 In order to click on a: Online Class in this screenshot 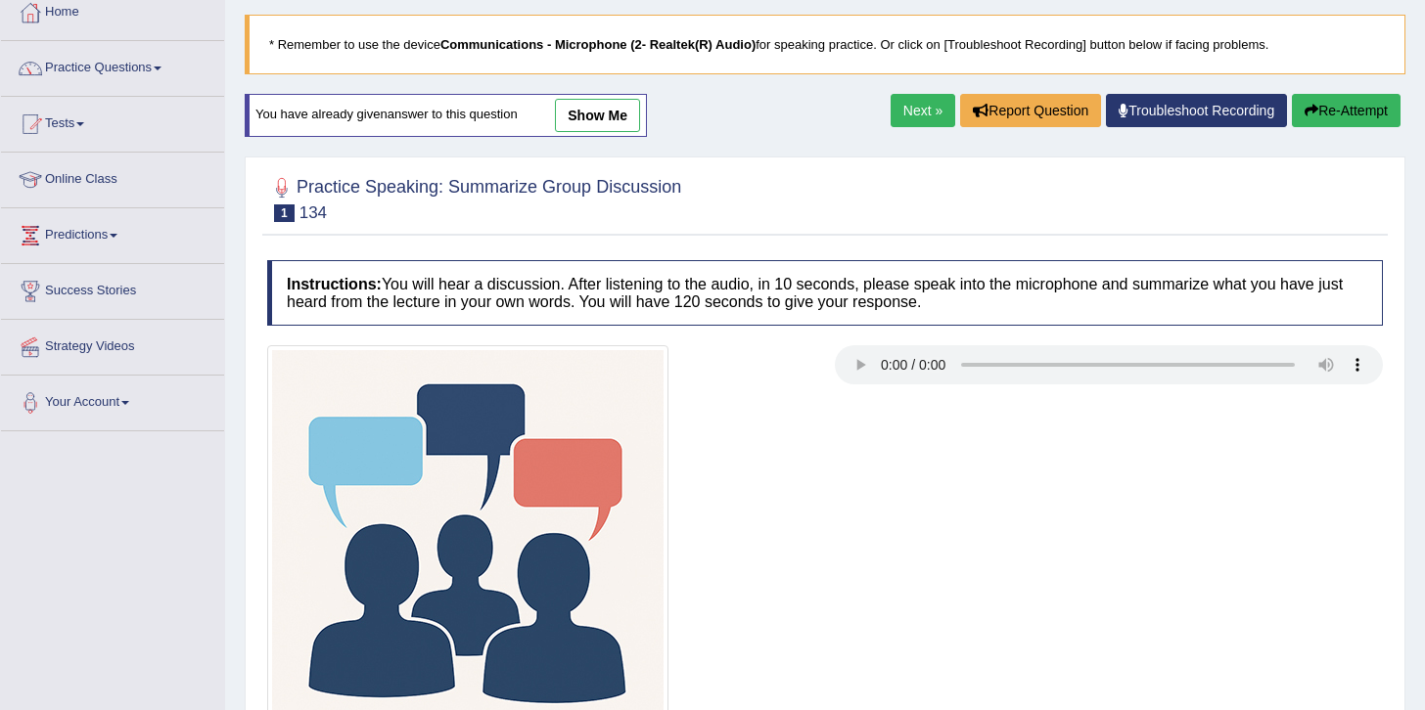, I will do `click(113, 177)`.